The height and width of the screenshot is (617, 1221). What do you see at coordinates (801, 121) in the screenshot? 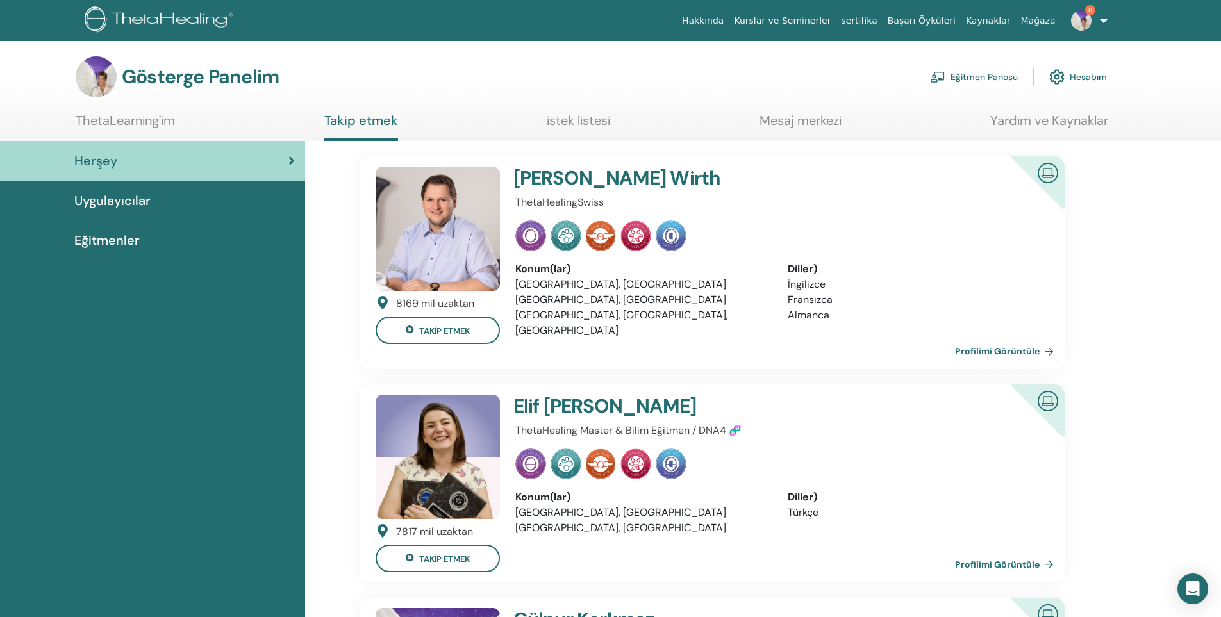
I see `font: Mesaj merkezi` at bounding box center [801, 121].